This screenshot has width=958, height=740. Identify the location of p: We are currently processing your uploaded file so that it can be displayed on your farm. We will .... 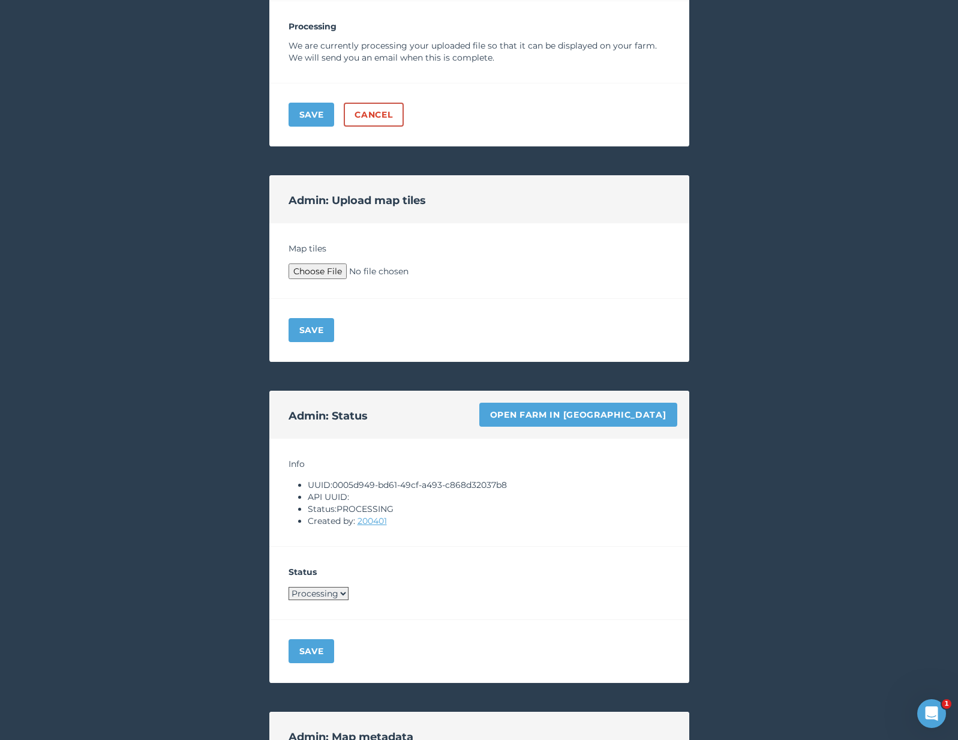
(479, 52).